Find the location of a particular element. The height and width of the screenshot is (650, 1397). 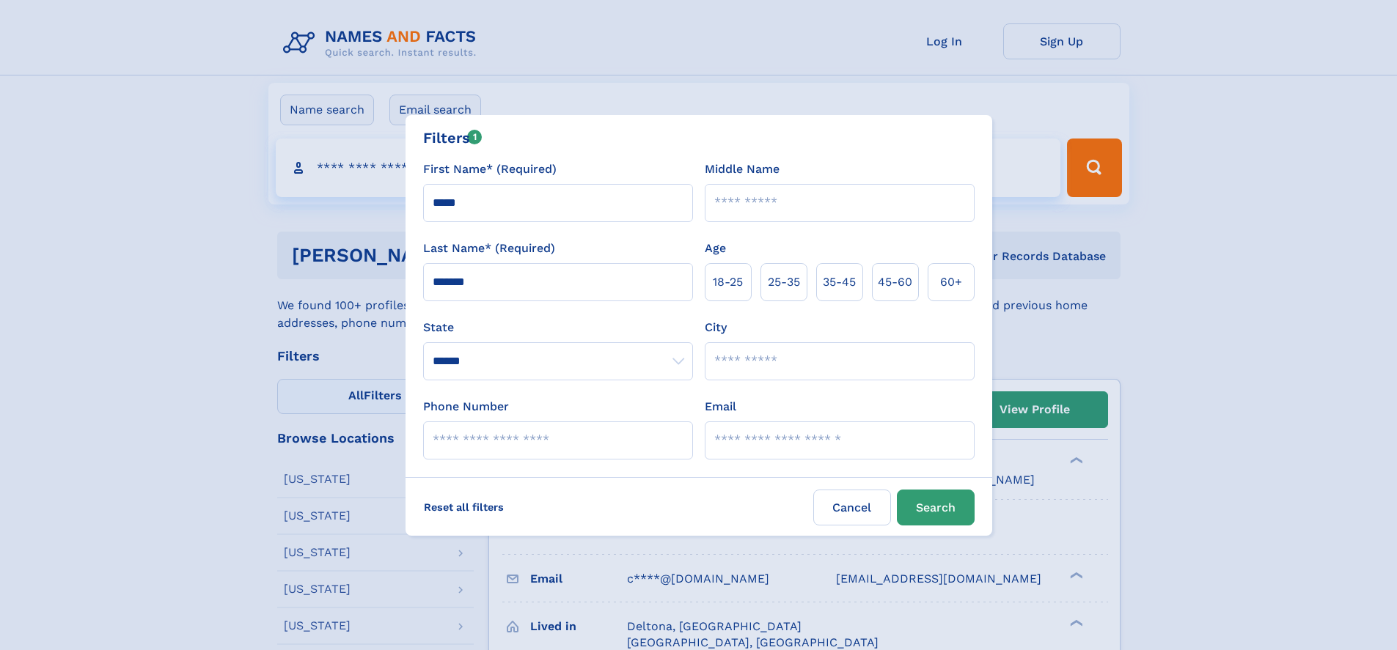

span: 45‑60 is located at coordinates (895, 282).